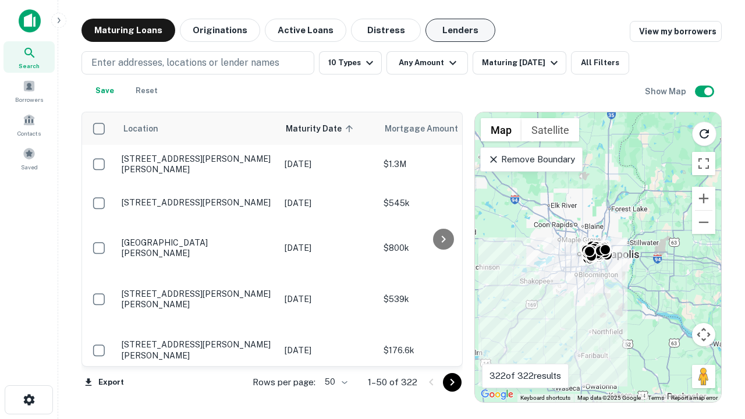 This screenshot has width=745, height=419. Describe the element at coordinates (501, 130) in the screenshot. I see `button: Show street map` at that location.